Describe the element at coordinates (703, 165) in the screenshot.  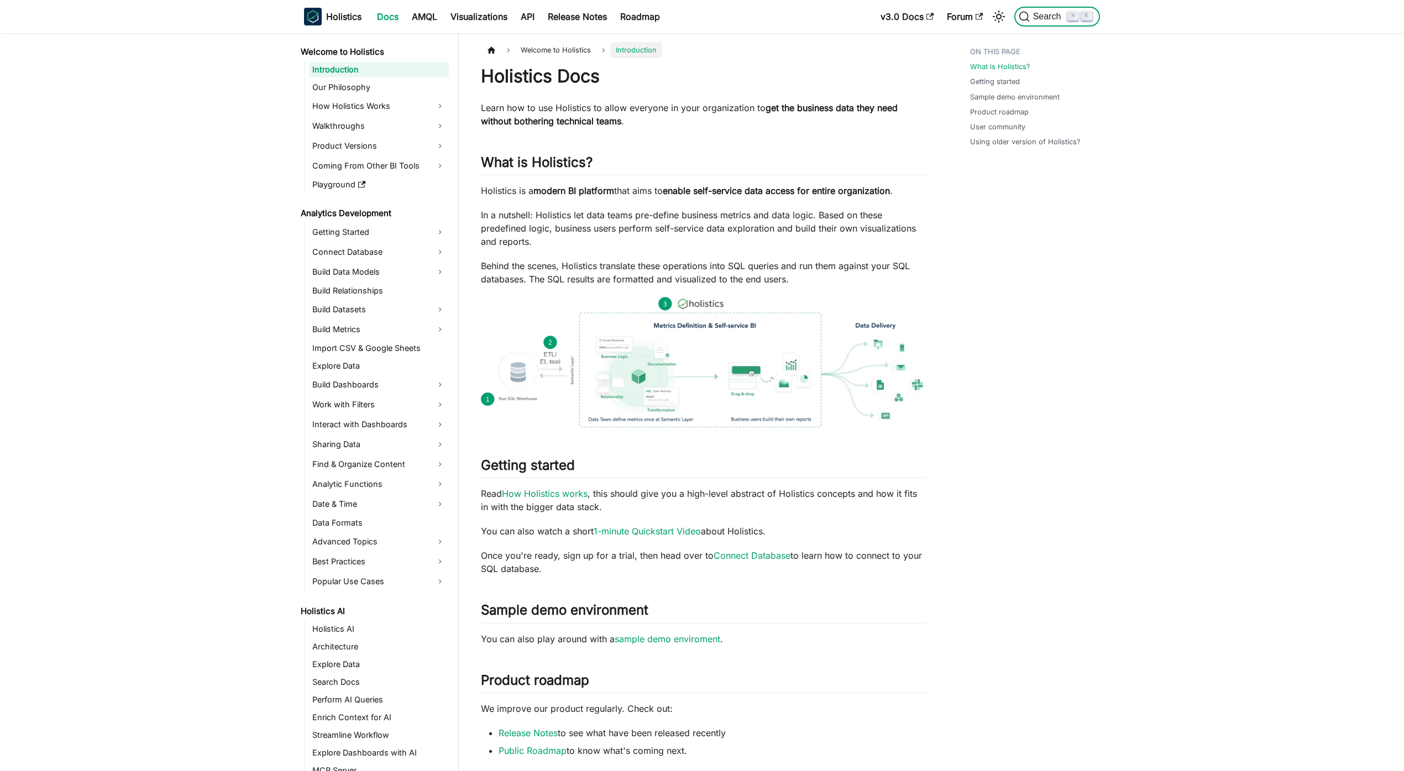
I see `h2: What is Holistics?` at that location.